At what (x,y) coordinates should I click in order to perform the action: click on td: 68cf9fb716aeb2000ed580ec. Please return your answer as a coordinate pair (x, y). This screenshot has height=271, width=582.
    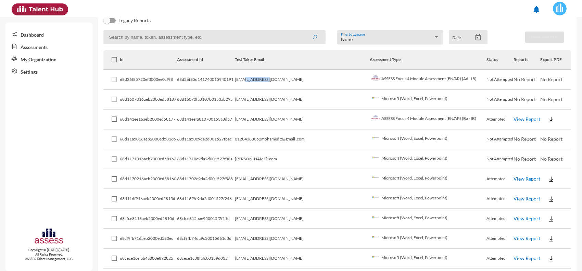
    Looking at the image, I should click on (148, 239).